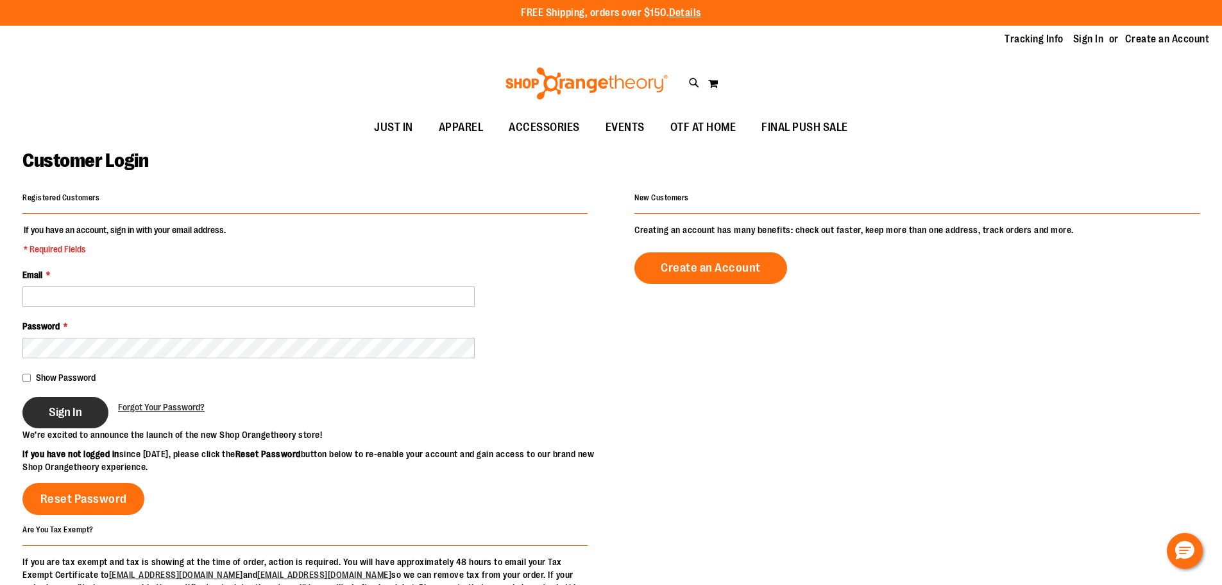  Describe the element at coordinates (805, 127) in the screenshot. I see `span: FINAL PUSH SALE` at that location.